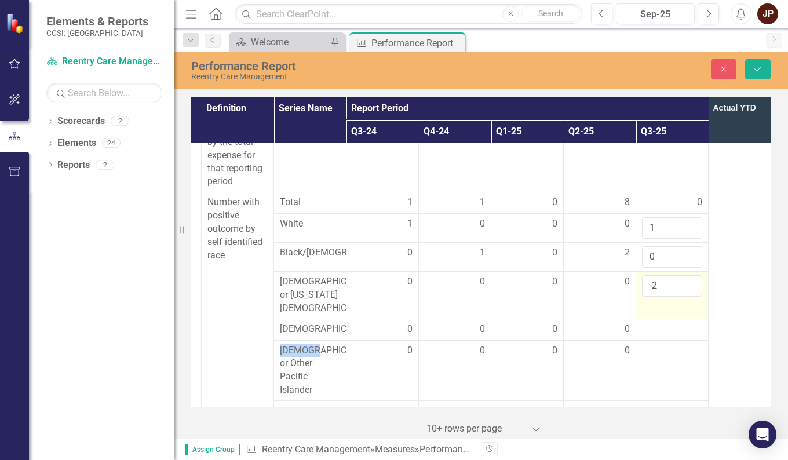 The height and width of the screenshot is (460, 788). I want to click on button: Sep-25, so click(656, 14).